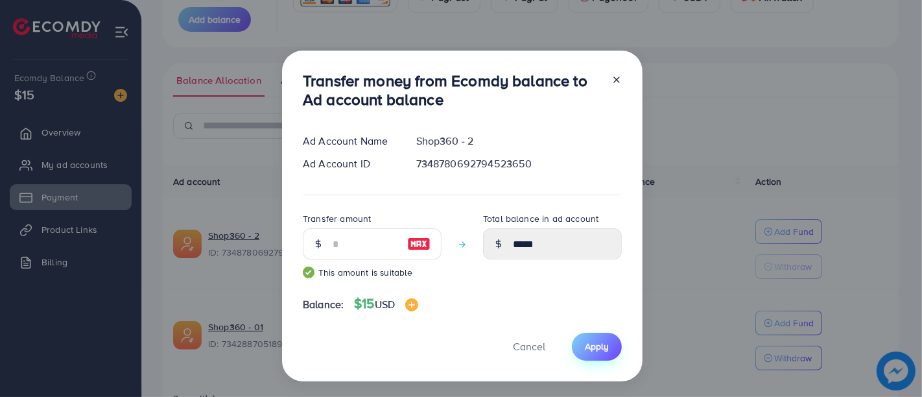 This screenshot has width=922, height=397. Describe the element at coordinates (386, 304) in the screenshot. I see `h4: $15` at that location.